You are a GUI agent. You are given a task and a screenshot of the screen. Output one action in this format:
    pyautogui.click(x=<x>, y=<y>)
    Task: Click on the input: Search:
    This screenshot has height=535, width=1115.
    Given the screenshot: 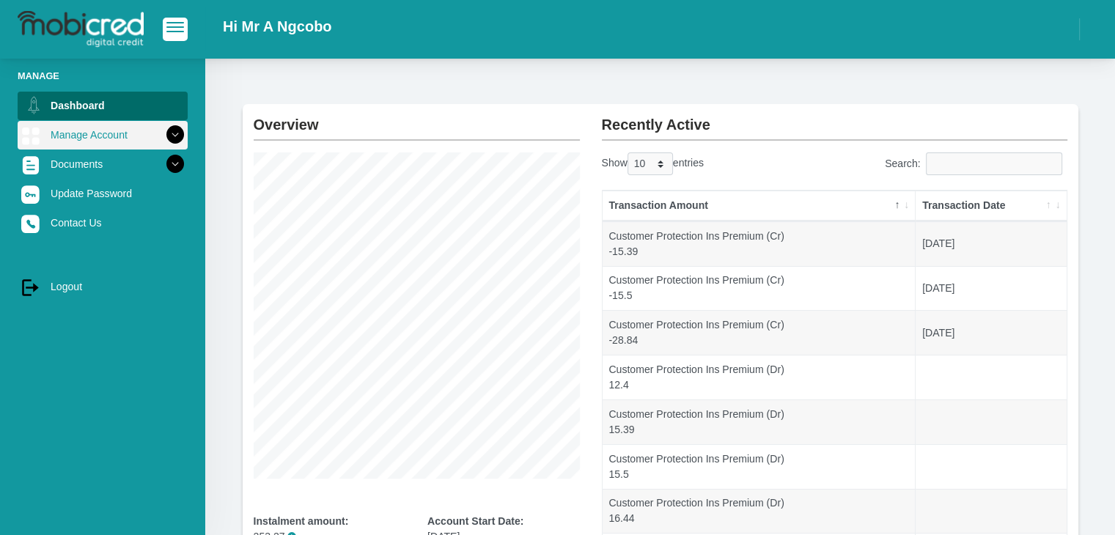 What is the action you would take?
    pyautogui.click(x=994, y=164)
    